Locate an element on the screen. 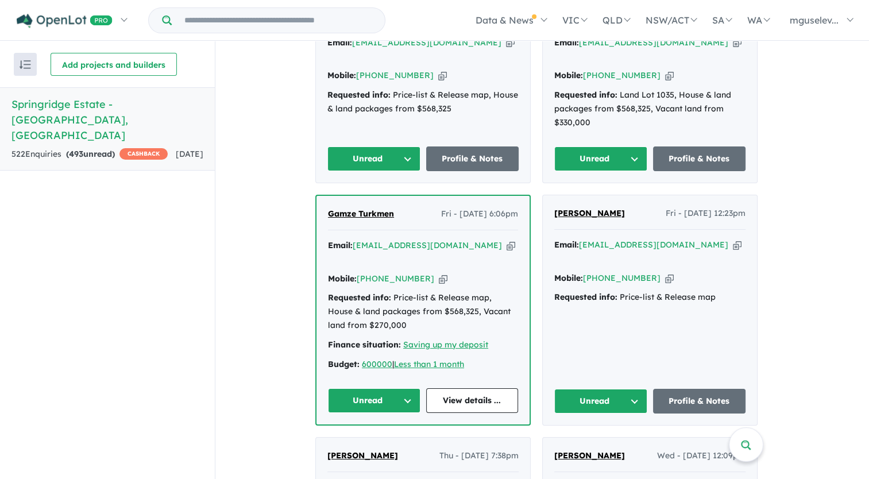 The height and width of the screenshot is (479, 869). span: mguselev... is located at coordinates (814, 20).